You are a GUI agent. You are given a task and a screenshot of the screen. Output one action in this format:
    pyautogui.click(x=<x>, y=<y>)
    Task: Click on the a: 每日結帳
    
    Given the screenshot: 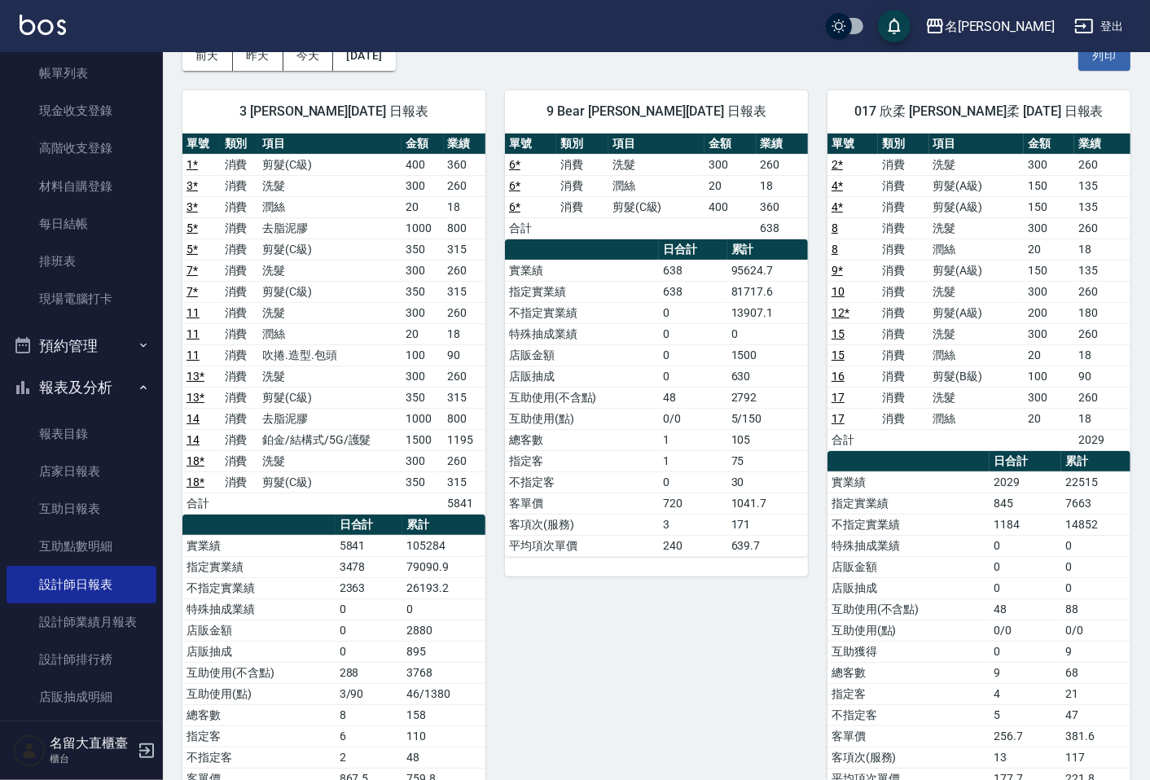 What is the action you would take?
    pyautogui.click(x=81, y=224)
    